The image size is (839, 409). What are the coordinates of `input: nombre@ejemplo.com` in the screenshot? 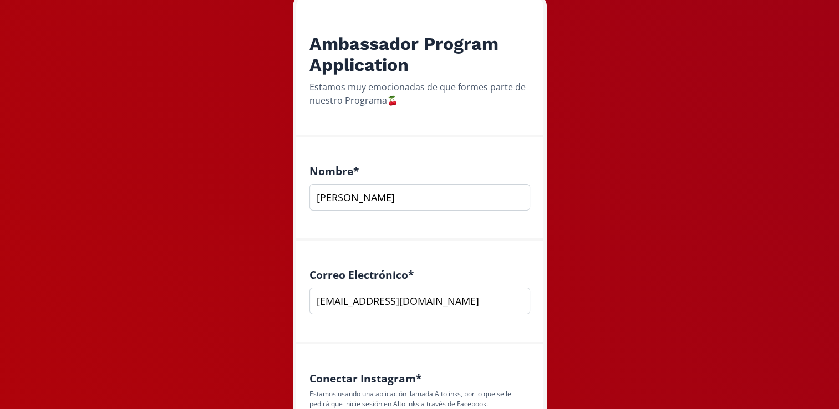 It's located at (420, 301).